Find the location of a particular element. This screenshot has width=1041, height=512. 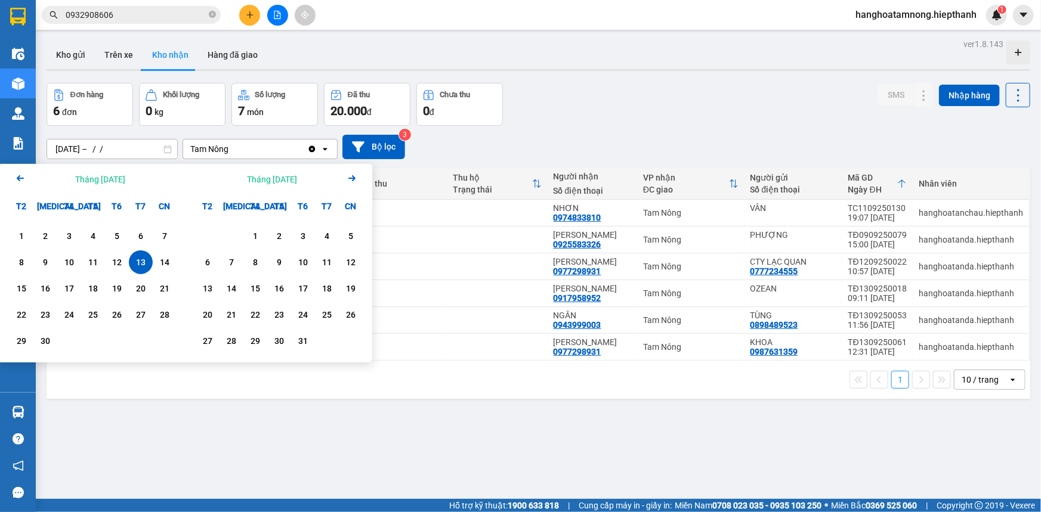

div: NHƠN is located at coordinates (592, 208).